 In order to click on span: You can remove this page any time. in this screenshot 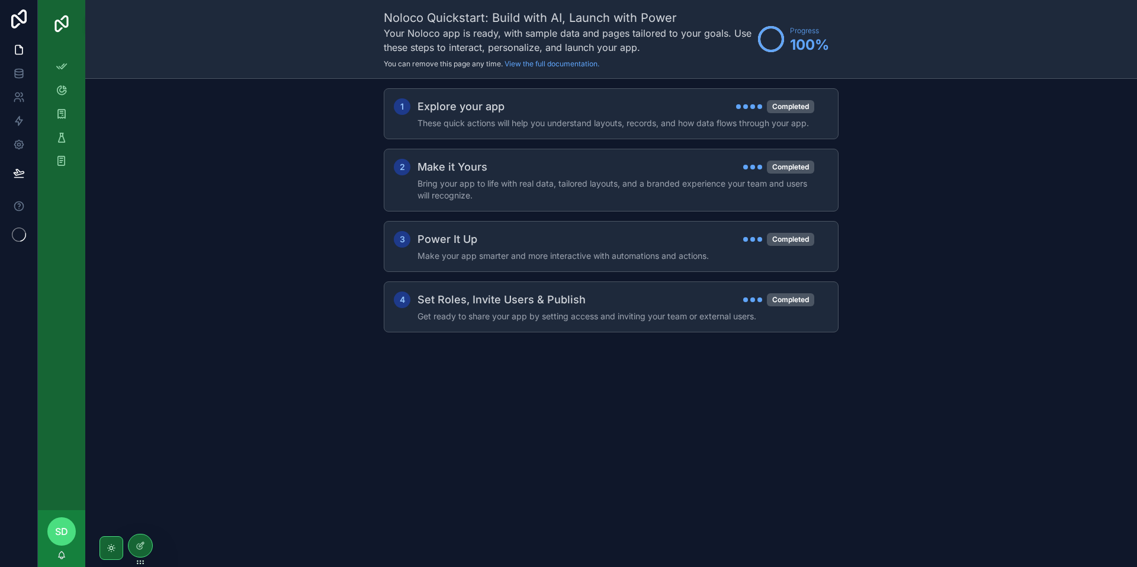, I will do `click(443, 63)`.